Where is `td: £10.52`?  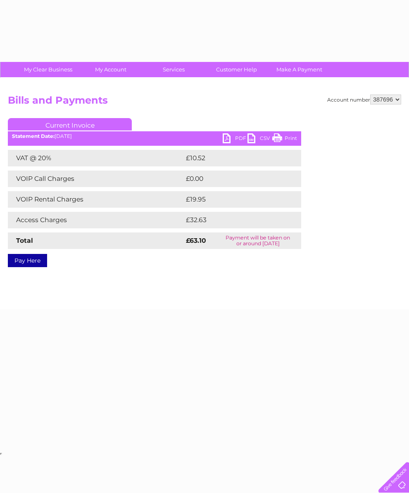 td: £10.52 is located at coordinates (234, 158).